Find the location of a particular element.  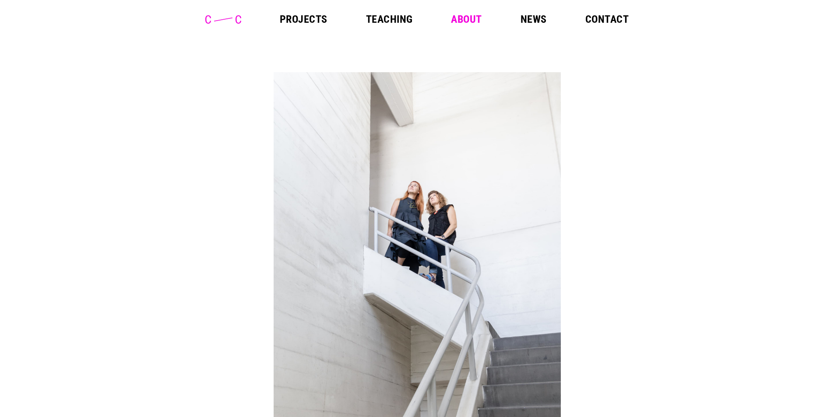

a: Contact is located at coordinates (607, 19).